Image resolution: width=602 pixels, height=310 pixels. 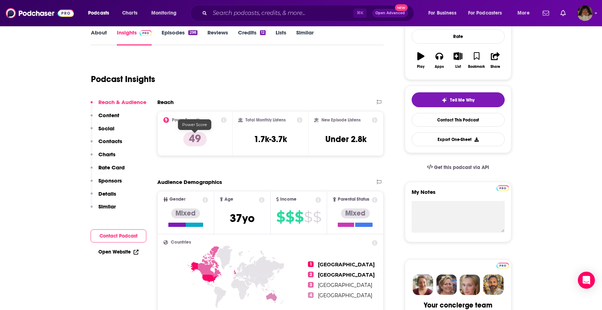 I want to click on img: Sydney Profile, so click(x=423, y=285).